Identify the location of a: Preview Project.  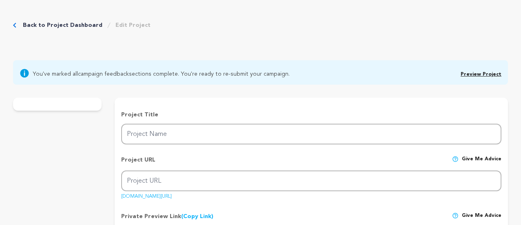
(481, 75).